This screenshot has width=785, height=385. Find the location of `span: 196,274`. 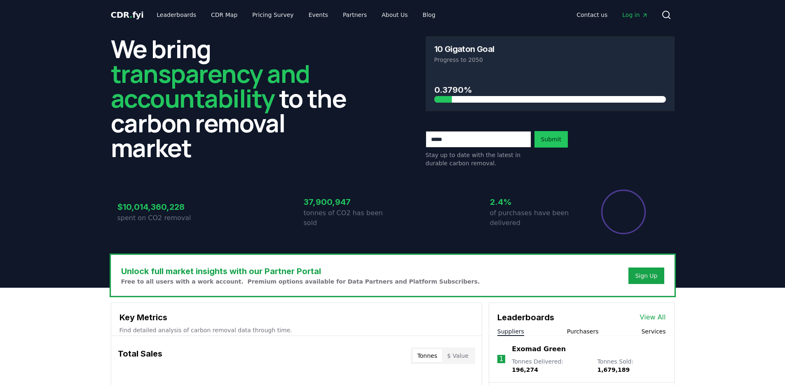

span: 196,274 is located at coordinates (525, 370).